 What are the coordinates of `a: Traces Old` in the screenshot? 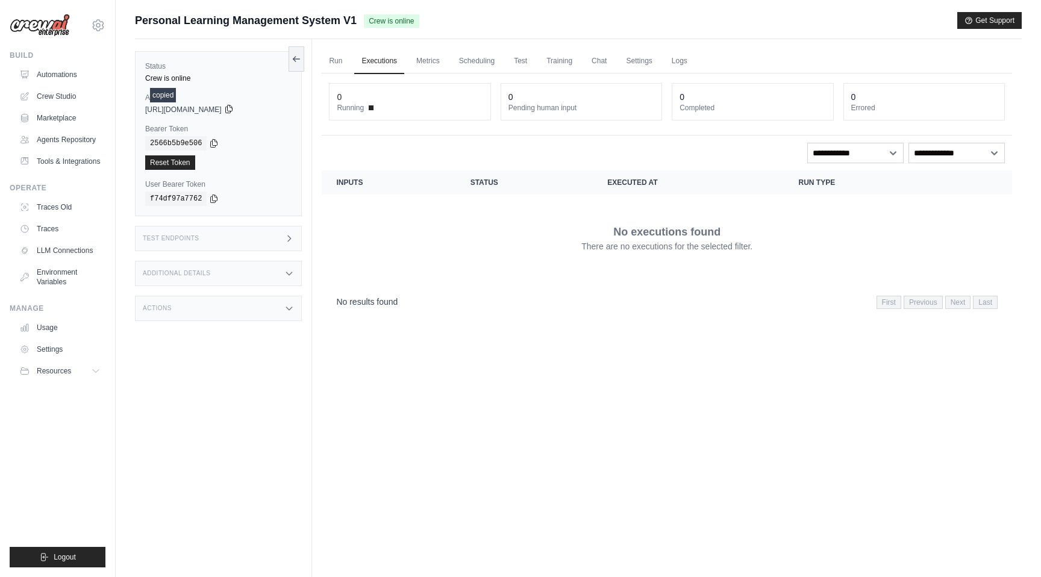 It's located at (60, 207).